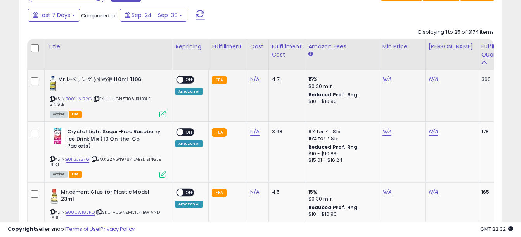 The width and height of the screenshot is (521, 237). Describe the element at coordinates (258, 47) in the screenshot. I see `div: Cost` at that location.